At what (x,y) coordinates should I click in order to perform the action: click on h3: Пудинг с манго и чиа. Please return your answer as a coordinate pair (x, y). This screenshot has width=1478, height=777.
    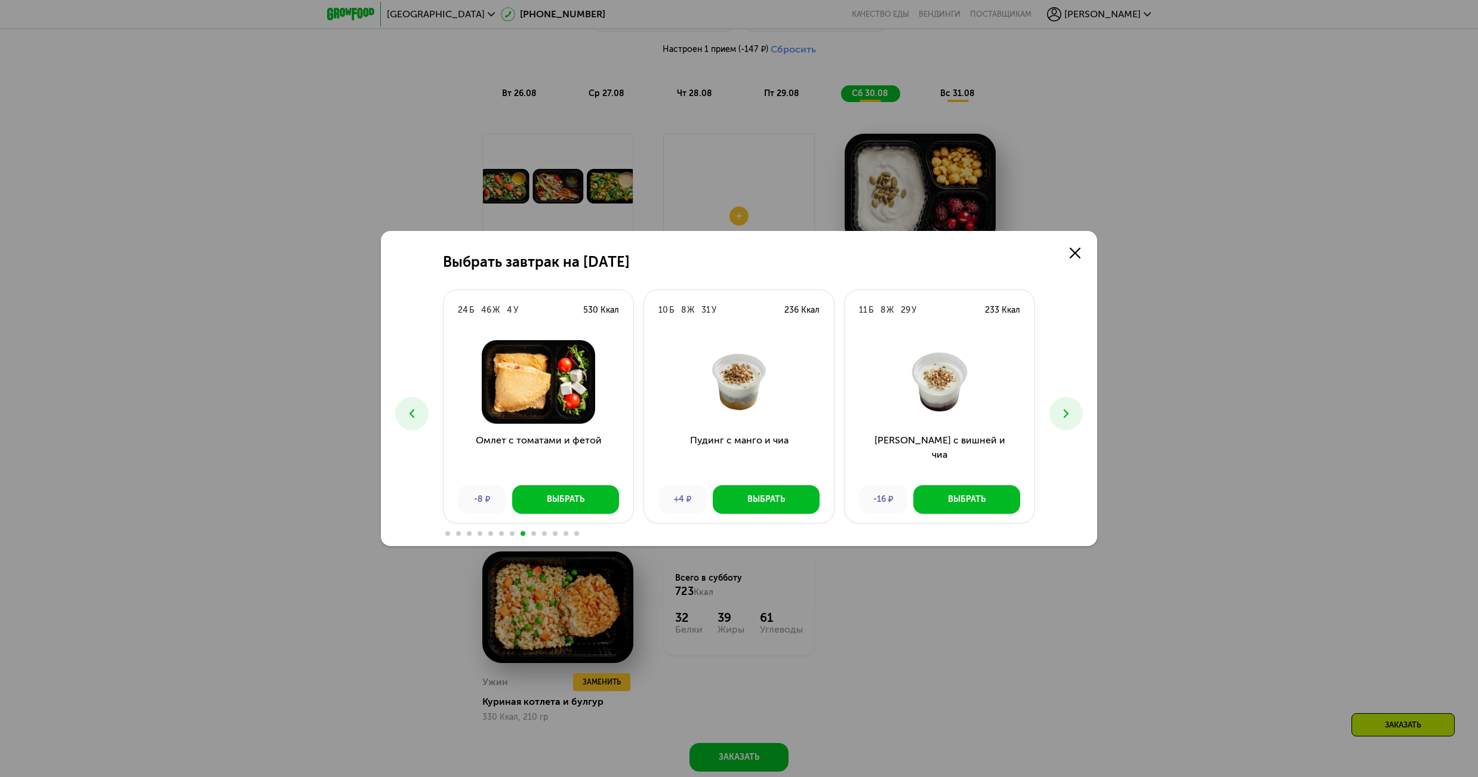
    Looking at the image, I should click on (739, 455).